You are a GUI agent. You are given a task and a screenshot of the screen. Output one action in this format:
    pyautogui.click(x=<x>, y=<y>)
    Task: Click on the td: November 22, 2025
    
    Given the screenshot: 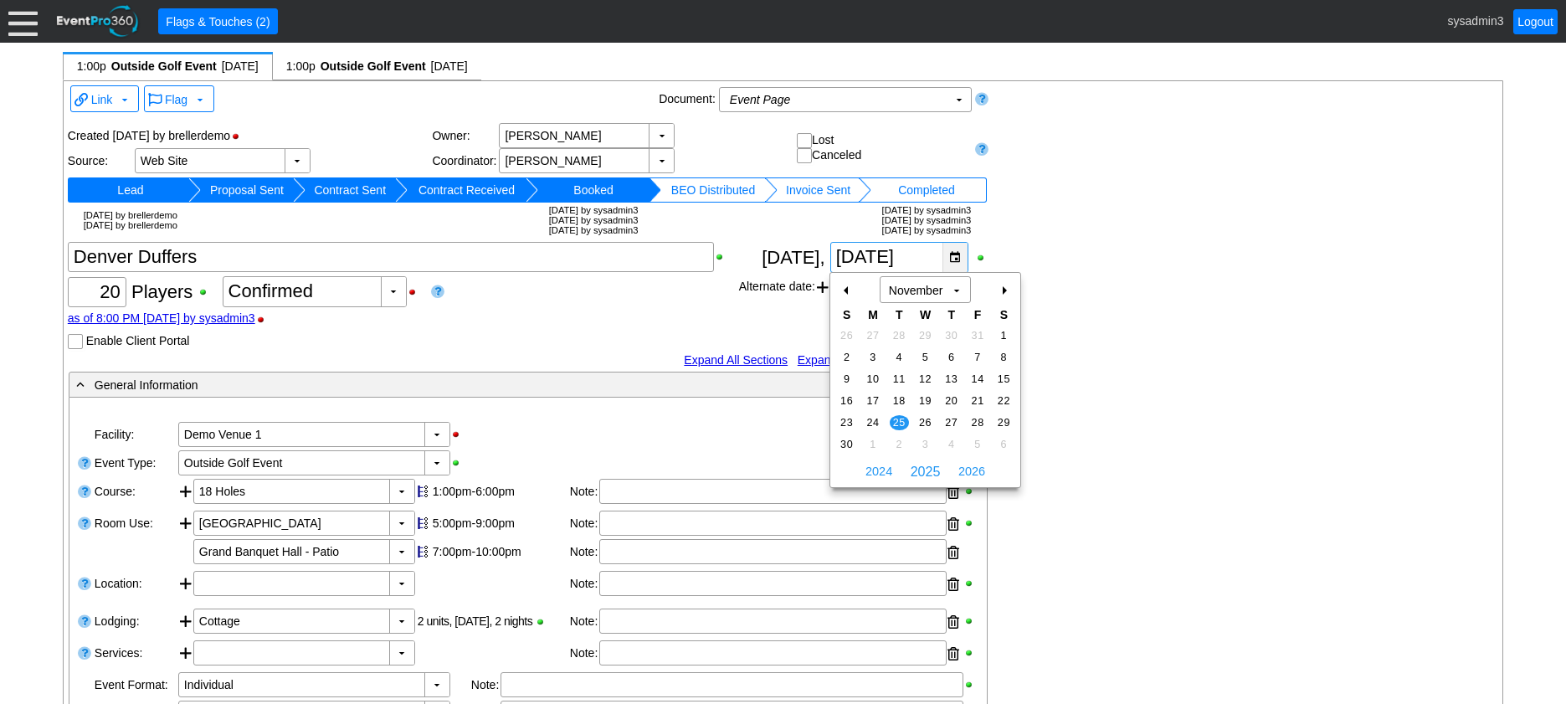 What is the action you would take?
    pyautogui.click(x=1004, y=401)
    